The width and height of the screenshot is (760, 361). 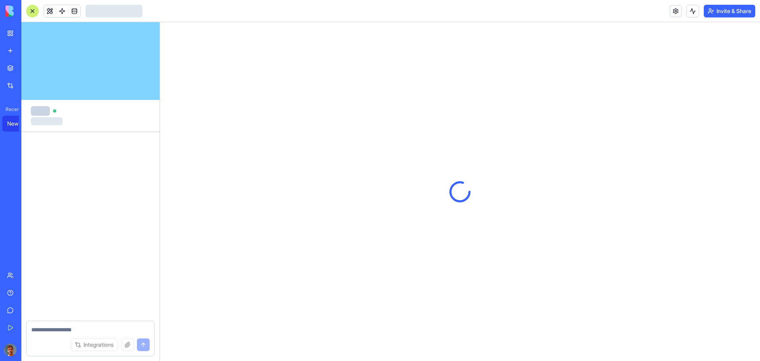 I want to click on a: New App, so click(x=18, y=124).